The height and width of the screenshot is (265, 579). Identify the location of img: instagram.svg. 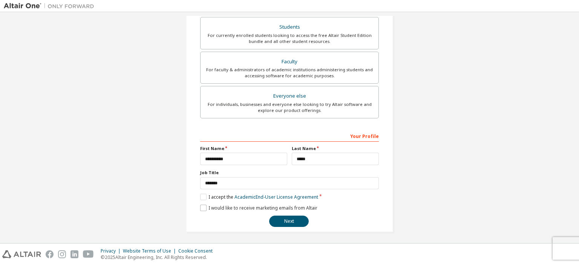
(62, 254).